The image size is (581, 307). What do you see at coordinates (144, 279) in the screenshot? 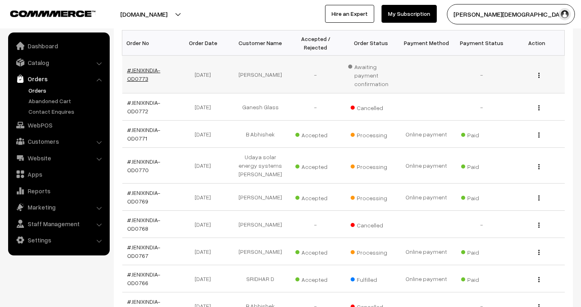
I see `a: #JENIXINDIA-OD0766` at bounding box center [144, 279].